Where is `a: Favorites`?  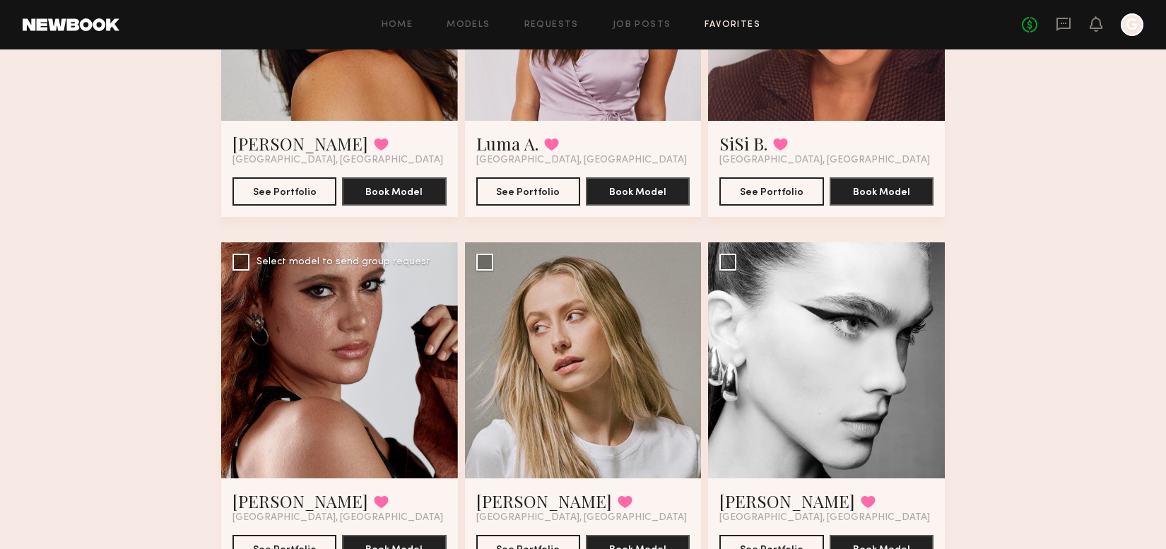
a: Favorites is located at coordinates (732, 25).